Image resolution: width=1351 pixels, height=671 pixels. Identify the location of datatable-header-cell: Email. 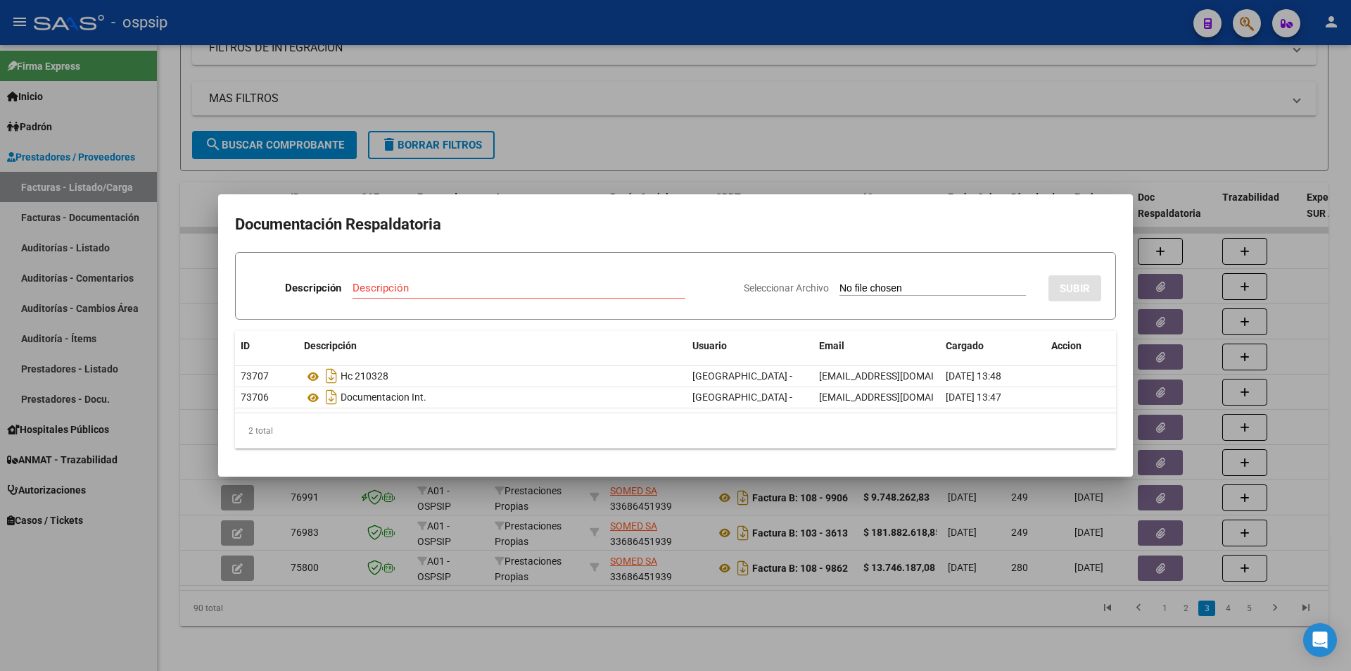
(877, 346).